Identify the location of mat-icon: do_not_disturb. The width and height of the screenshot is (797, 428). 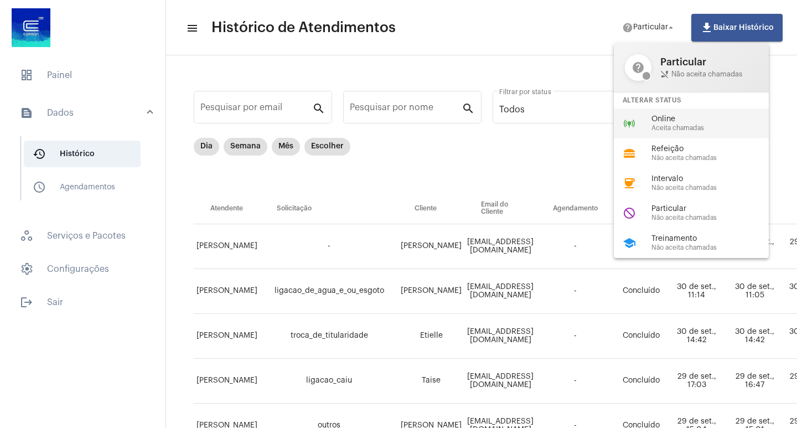
(629, 213).